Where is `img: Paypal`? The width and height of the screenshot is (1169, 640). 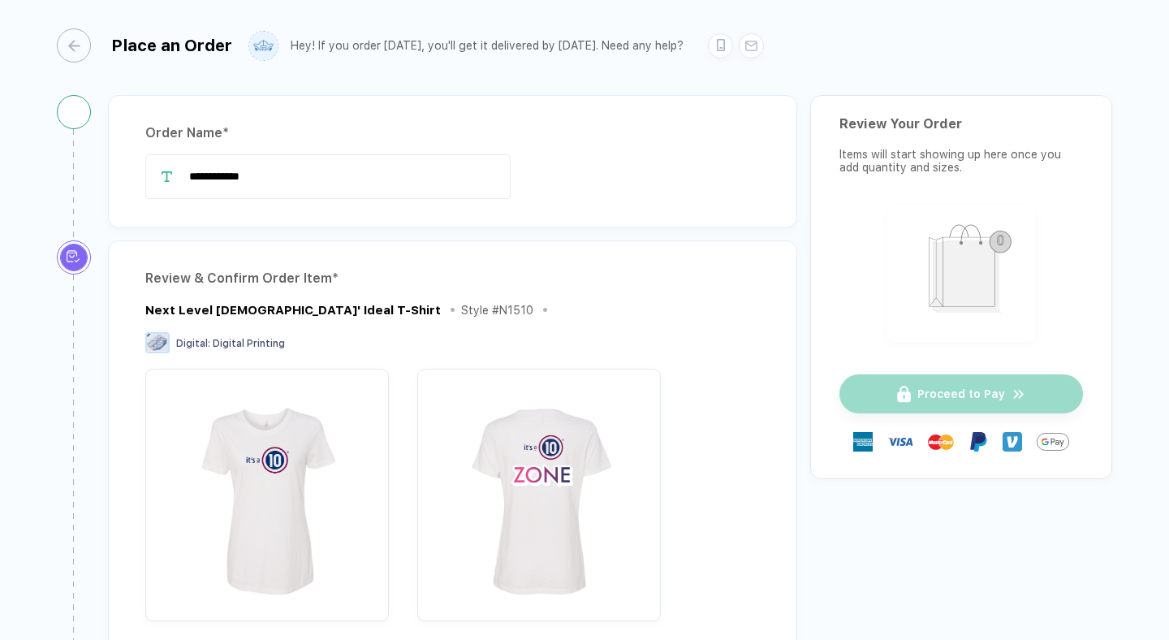 img: Paypal is located at coordinates (978, 441).